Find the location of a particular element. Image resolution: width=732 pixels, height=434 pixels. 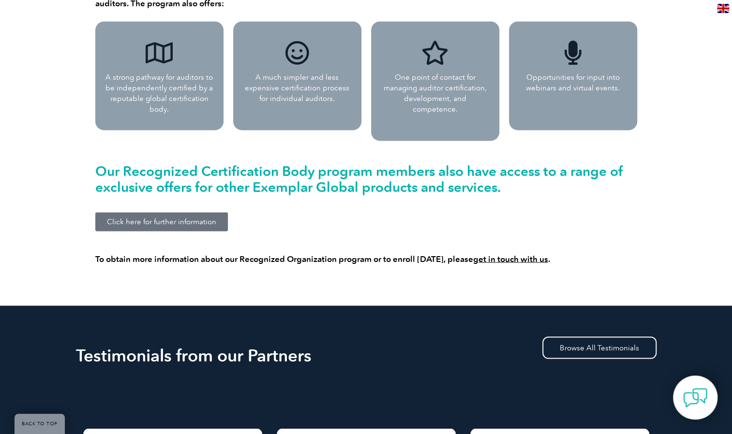

p: One point of contact for managing auditor certification, development, and competence. is located at coordinates (435, 93).